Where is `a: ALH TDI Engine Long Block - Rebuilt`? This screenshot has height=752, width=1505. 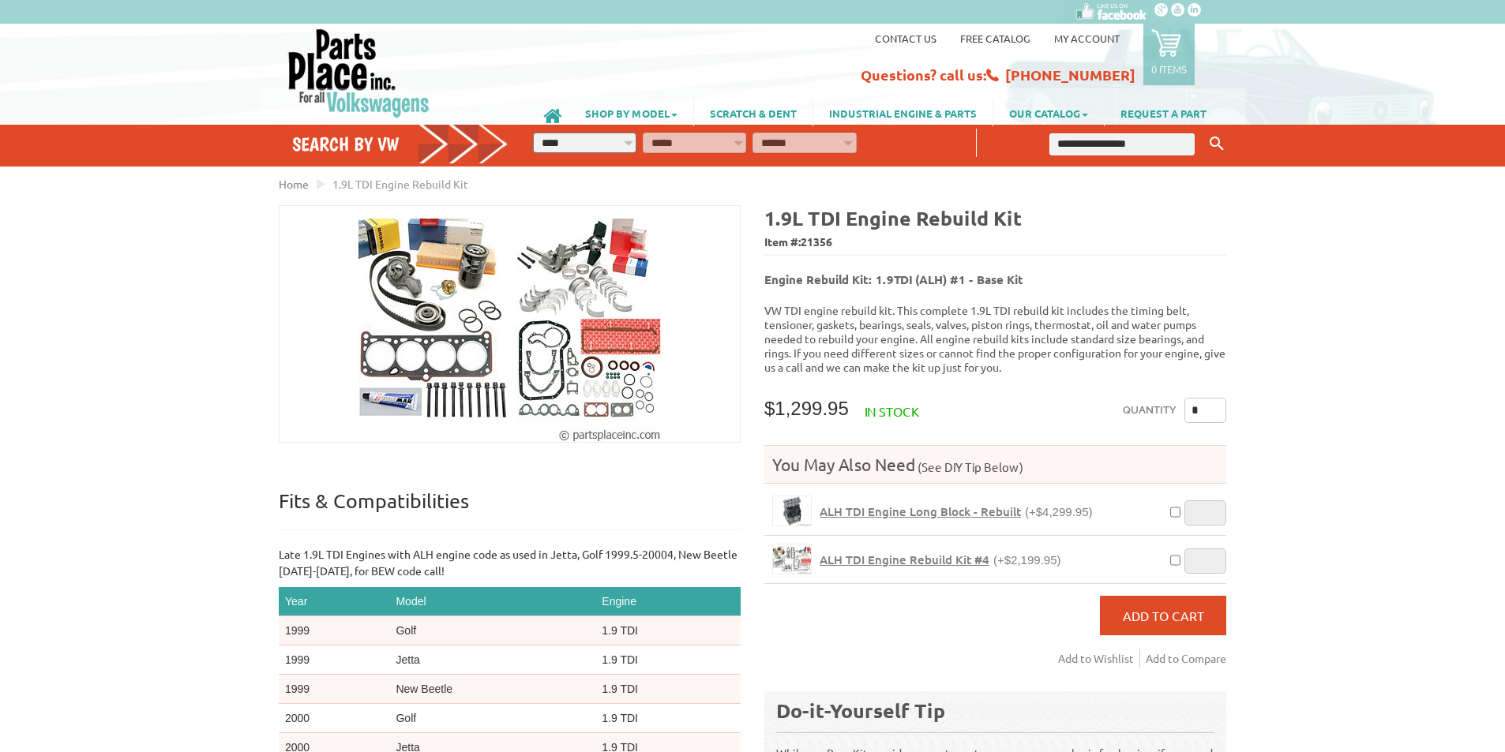
a: ALH TDI Engine Long Block - Rebuilt is located at coordinates (792, 511).